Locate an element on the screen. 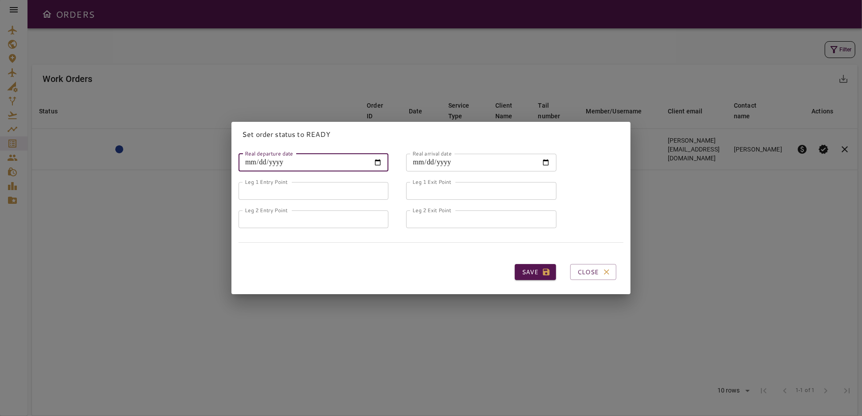 This screenshot has width=862, height=416. p: Set order status to READY is located at coordinates (431, 134).